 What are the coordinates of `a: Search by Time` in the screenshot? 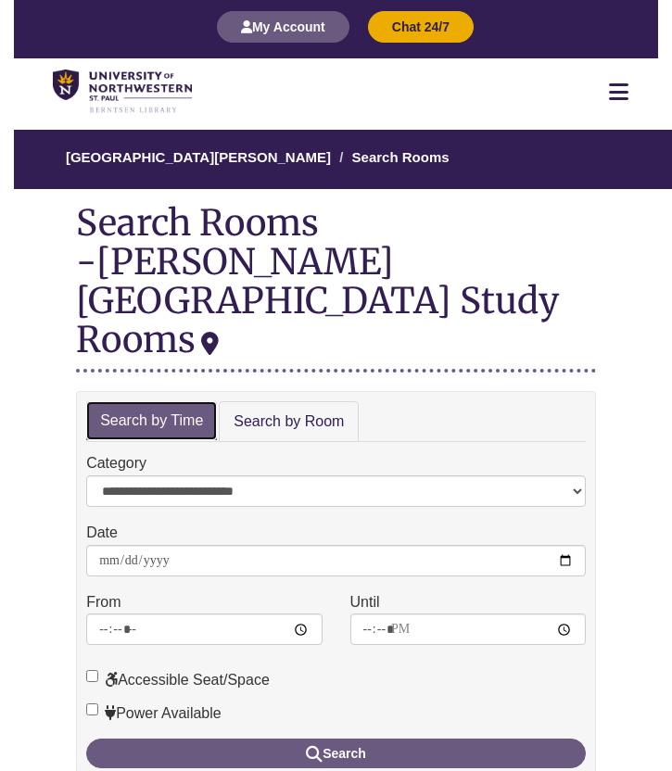 It's located at (151, 421).